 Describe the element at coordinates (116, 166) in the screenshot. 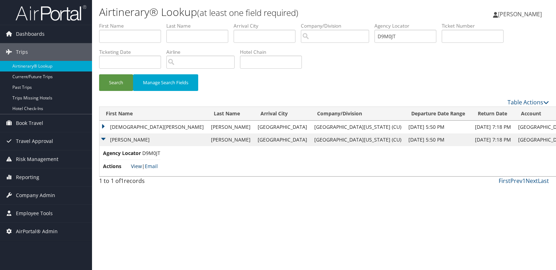

I see `span: Actions` at that location.